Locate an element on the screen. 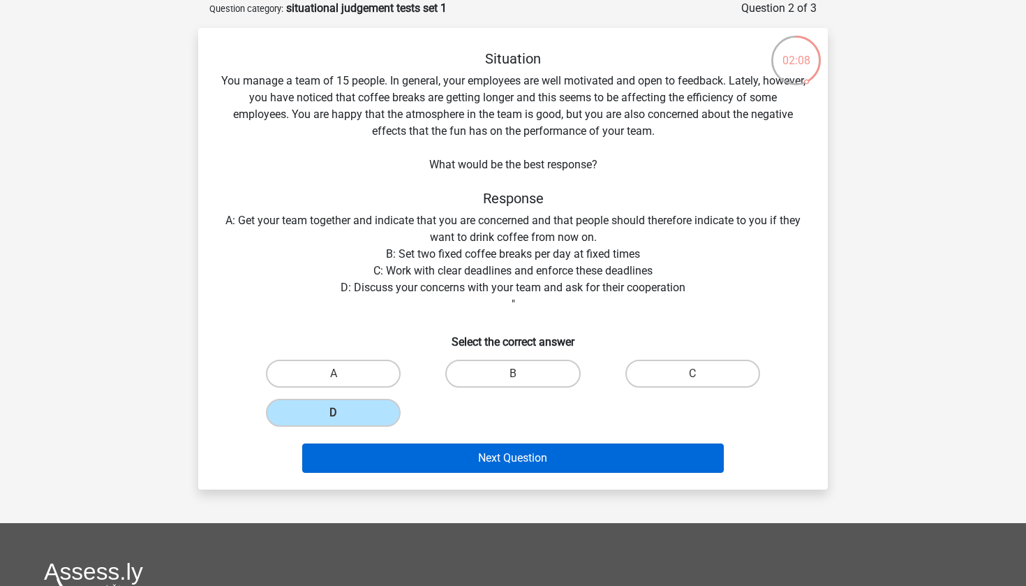 Image resolution: width=1026 pixels, height=586 pixels. div: 02:08 is located at coordinates (796, 52).